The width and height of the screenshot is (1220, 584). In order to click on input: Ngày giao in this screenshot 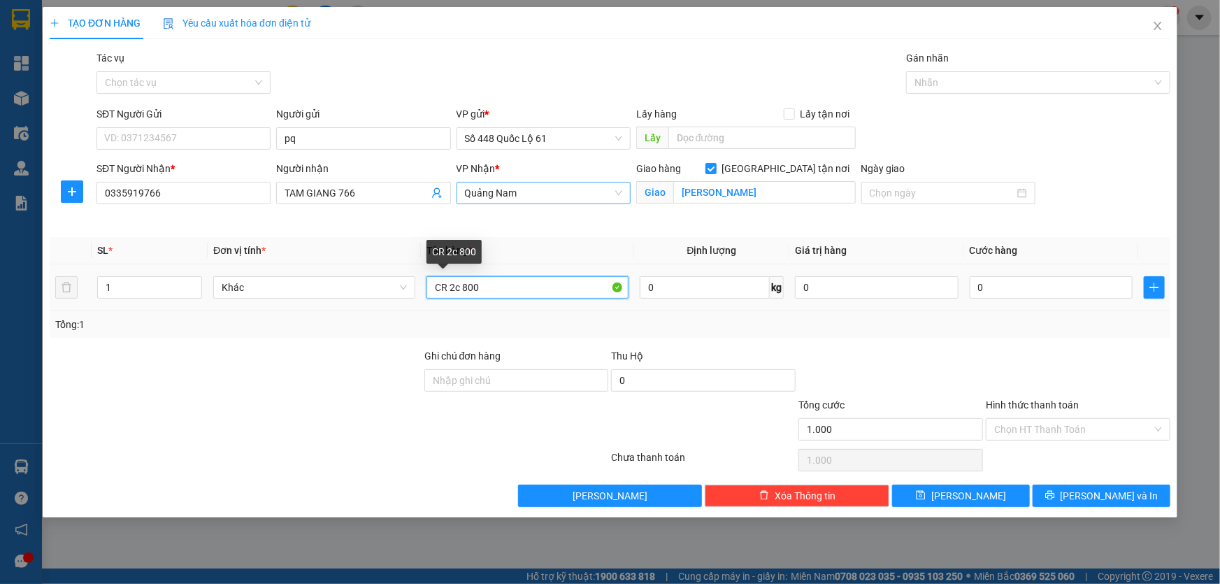, I will do `click(941, 193)`.